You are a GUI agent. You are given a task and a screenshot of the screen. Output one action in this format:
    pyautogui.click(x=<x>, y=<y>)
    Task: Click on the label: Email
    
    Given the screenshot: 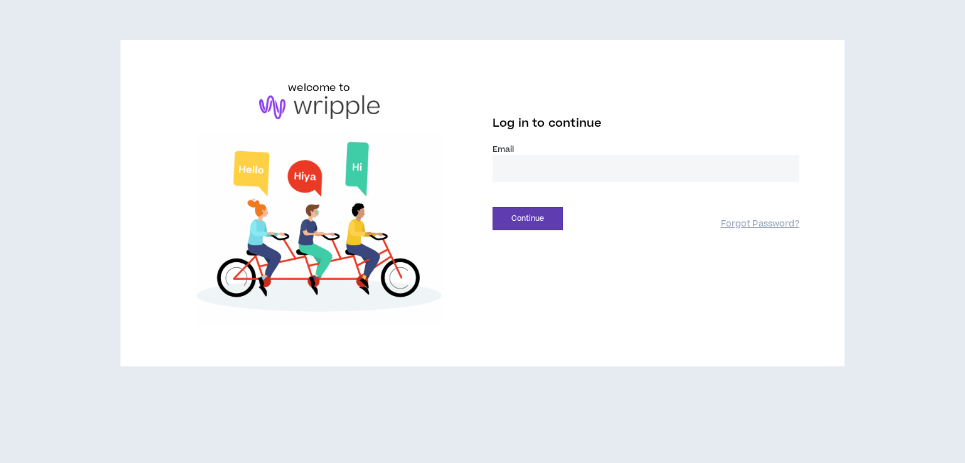 What is the action you would take?
    pyautogui.click(x=645, y=149)
    